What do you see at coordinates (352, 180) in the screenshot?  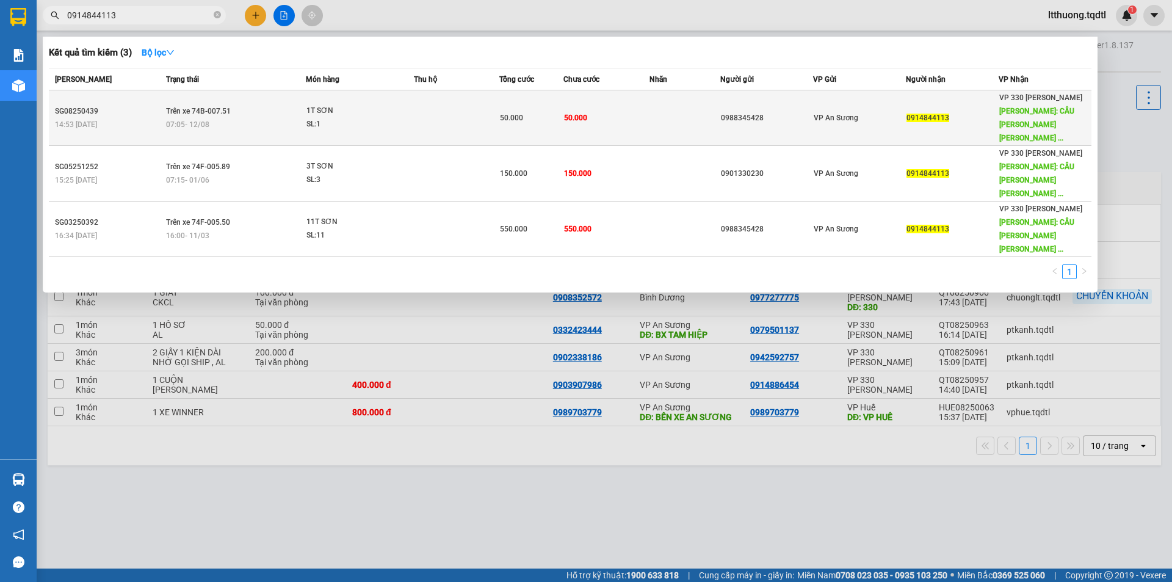 I see `div: SL: 3` at bounding box center [352, 180].